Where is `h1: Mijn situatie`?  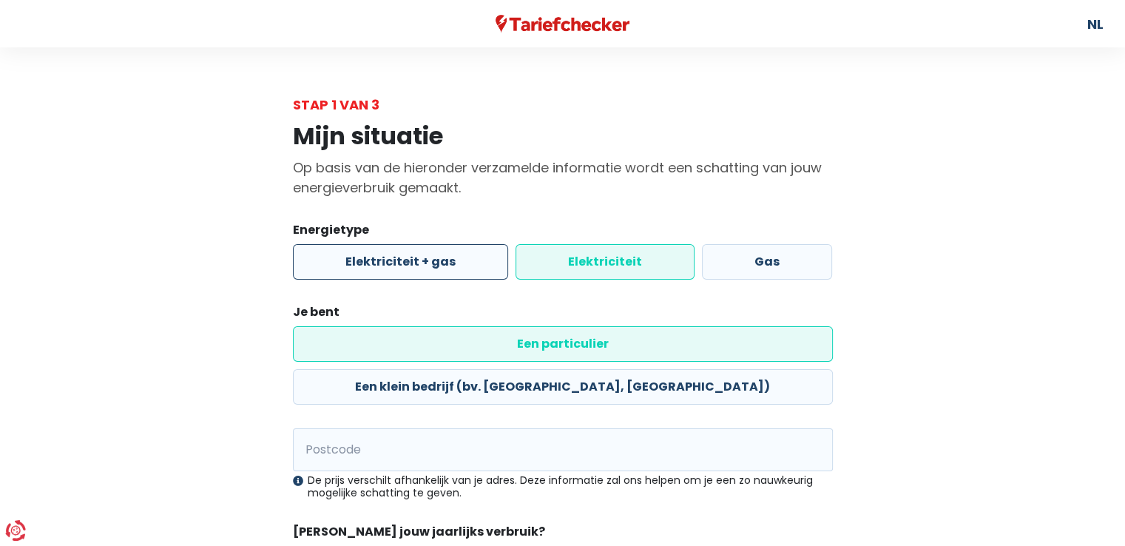
h1: Mijn situatie is located at coordinates (563, 136).